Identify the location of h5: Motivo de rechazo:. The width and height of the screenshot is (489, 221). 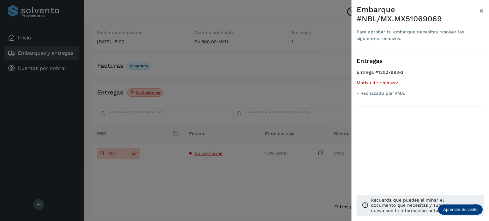
(420, 83).